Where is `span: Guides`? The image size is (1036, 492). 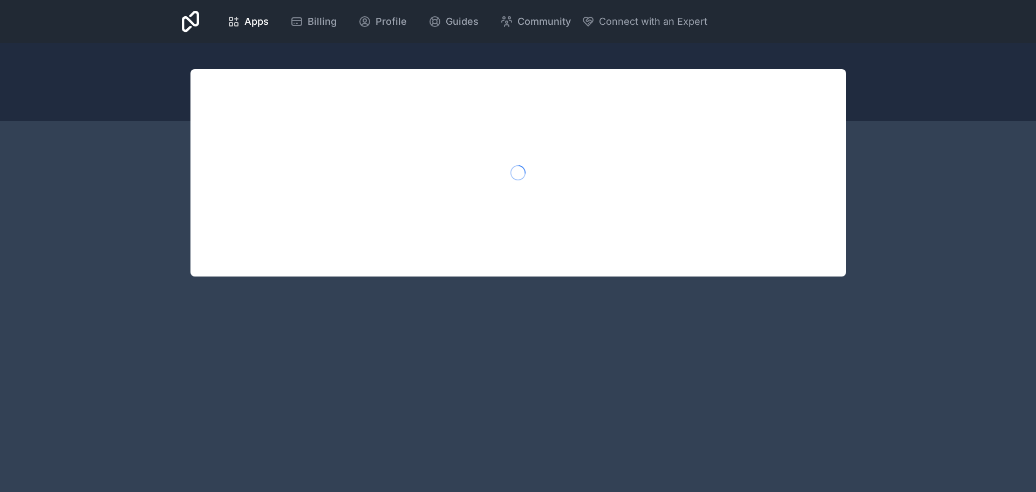
span: Guides is located at coordinates (462, 22).